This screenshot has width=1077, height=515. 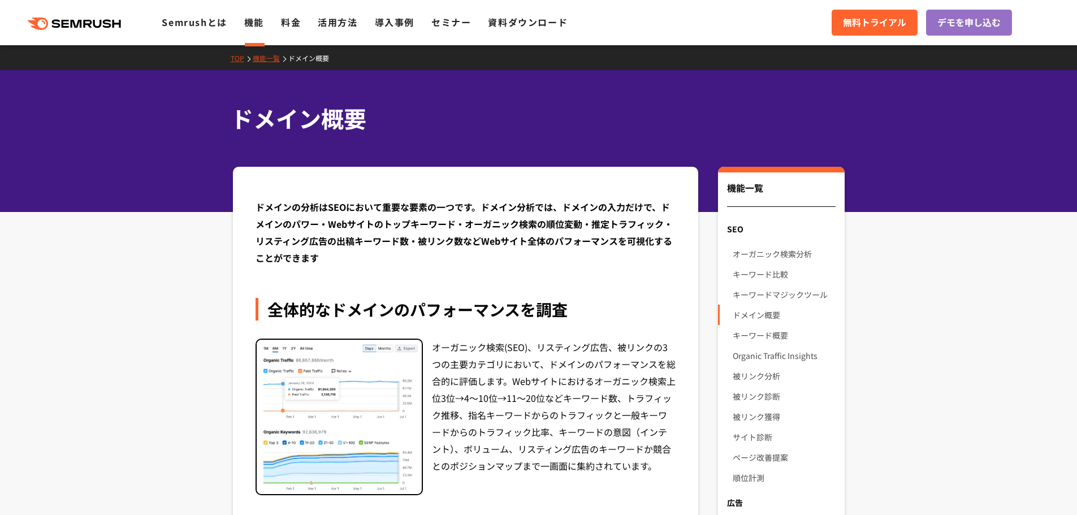 I want to click on div: SEO, so click(x=781, y=229).